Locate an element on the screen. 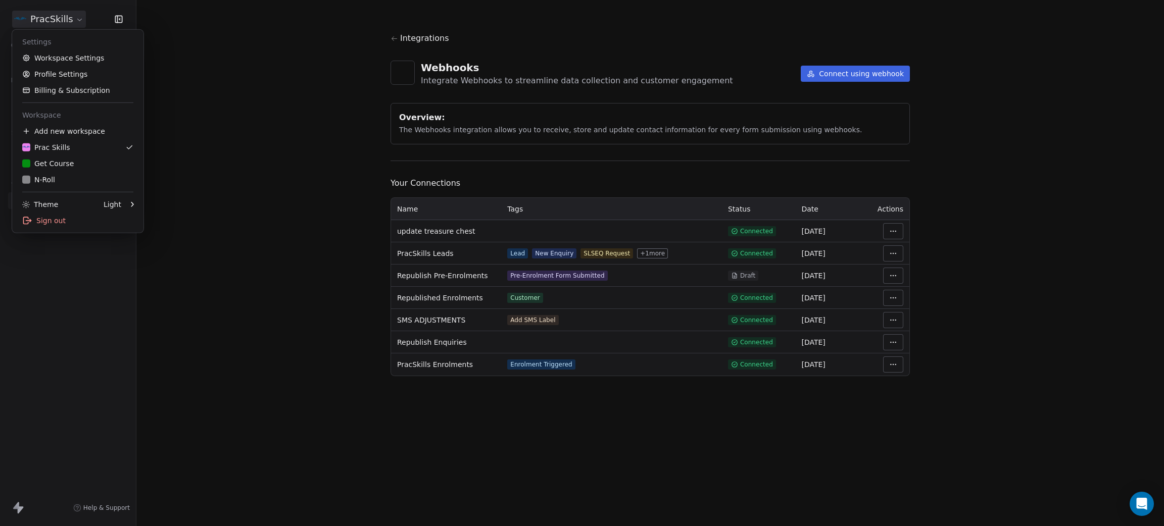 The width and height of the screenshot is (1164, 526). a: Billing & Subscription is located at coordinates (78, 90).